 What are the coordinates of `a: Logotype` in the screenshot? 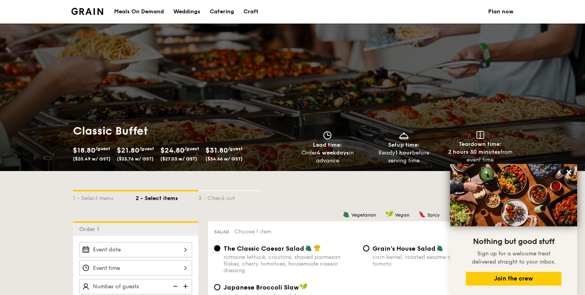 It's located at (87, 11).